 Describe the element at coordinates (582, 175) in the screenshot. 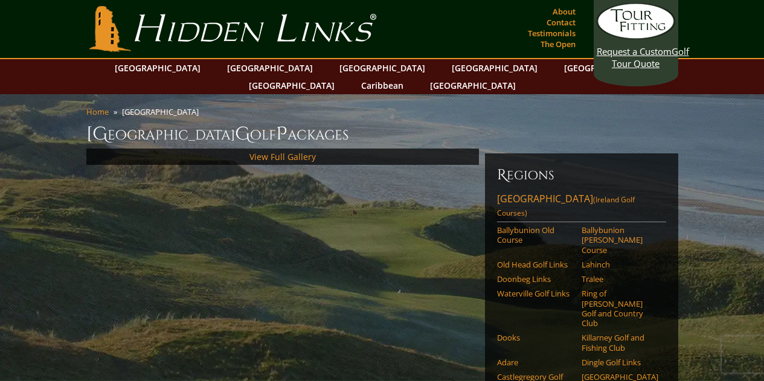

I see `h6: Regions` at that location.